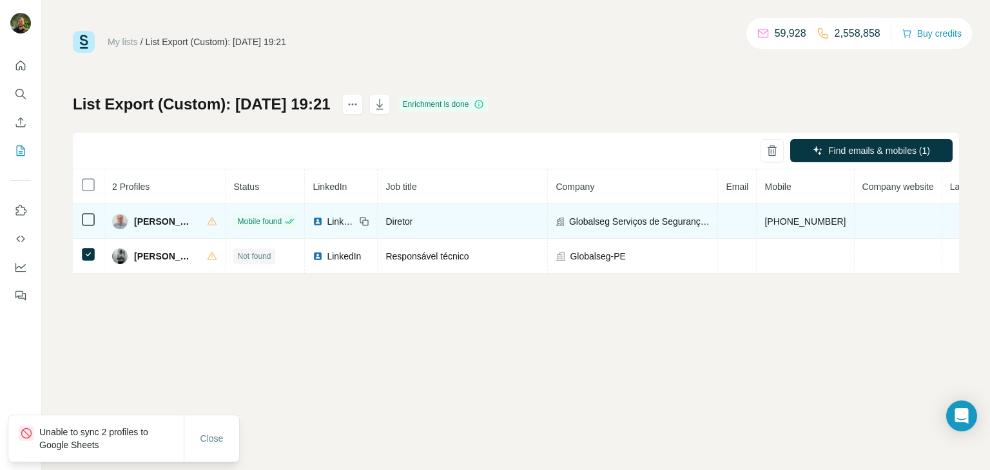 Image resolution: width=990 pixels, height=470 pixels. I want to click on button: Enrich CSV, so click(21, 122).